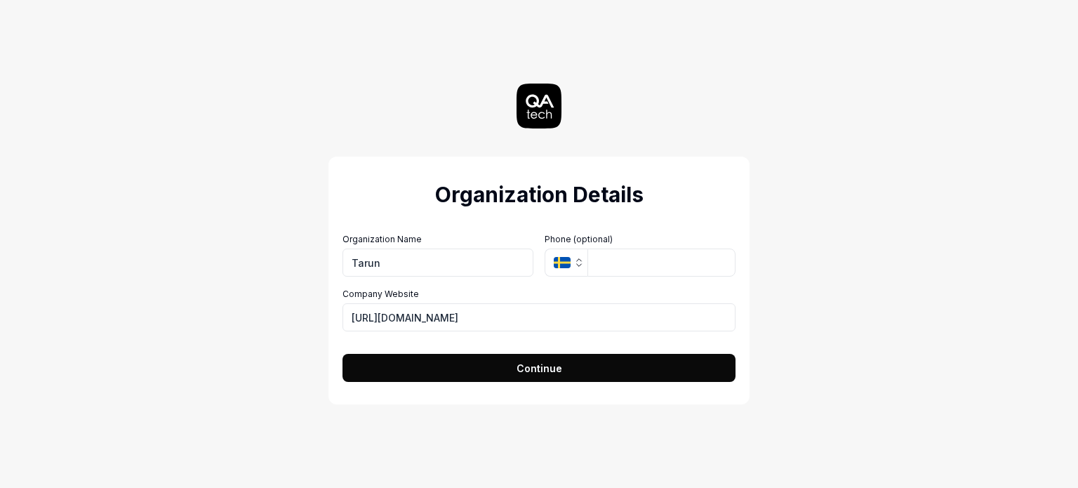  I want to click on label: Company Website, so click(539, 294).